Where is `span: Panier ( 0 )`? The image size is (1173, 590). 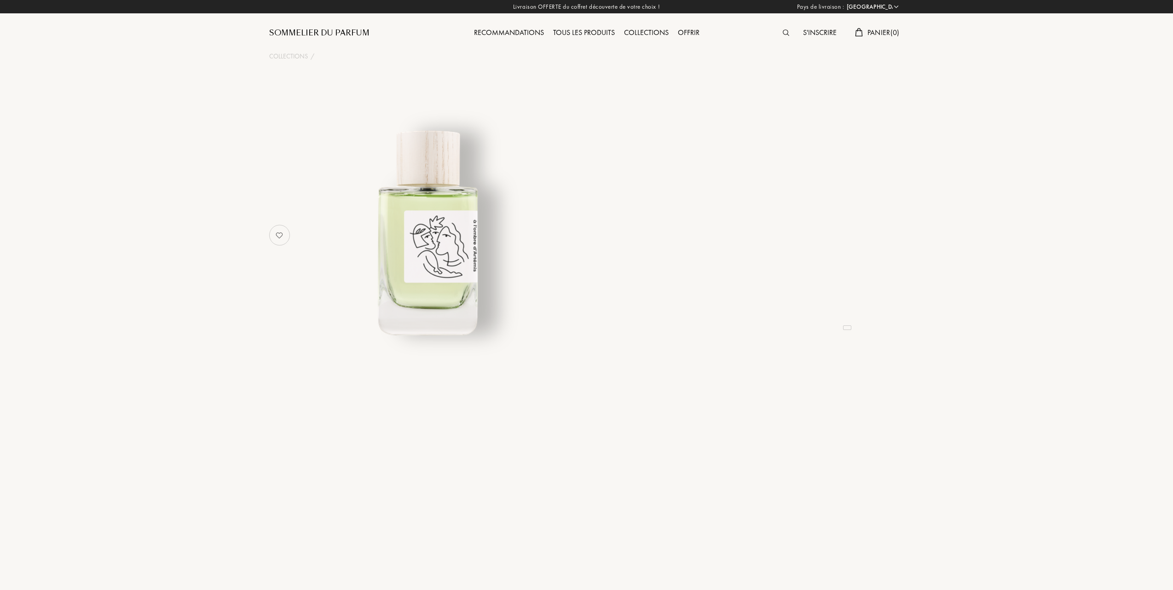
span: Panier ( 0 ) is located at coordinates (883, 32).